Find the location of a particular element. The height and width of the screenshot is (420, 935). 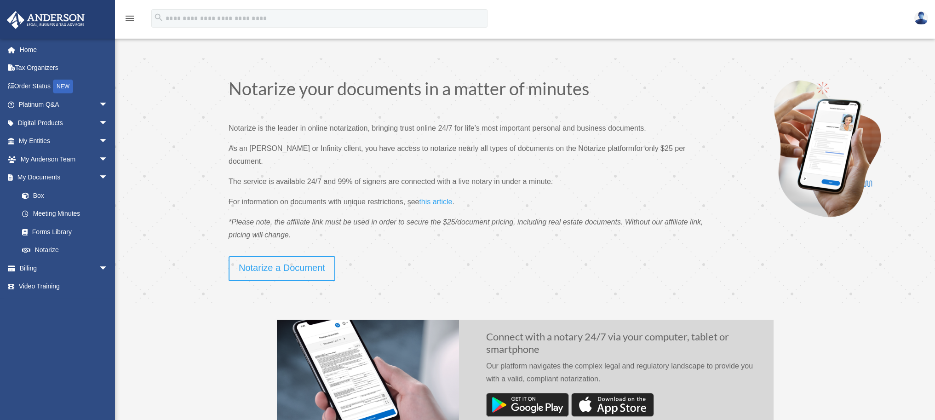

a: Platinum Q&Aarrow_drop_down is located at coordinates (64, 105).